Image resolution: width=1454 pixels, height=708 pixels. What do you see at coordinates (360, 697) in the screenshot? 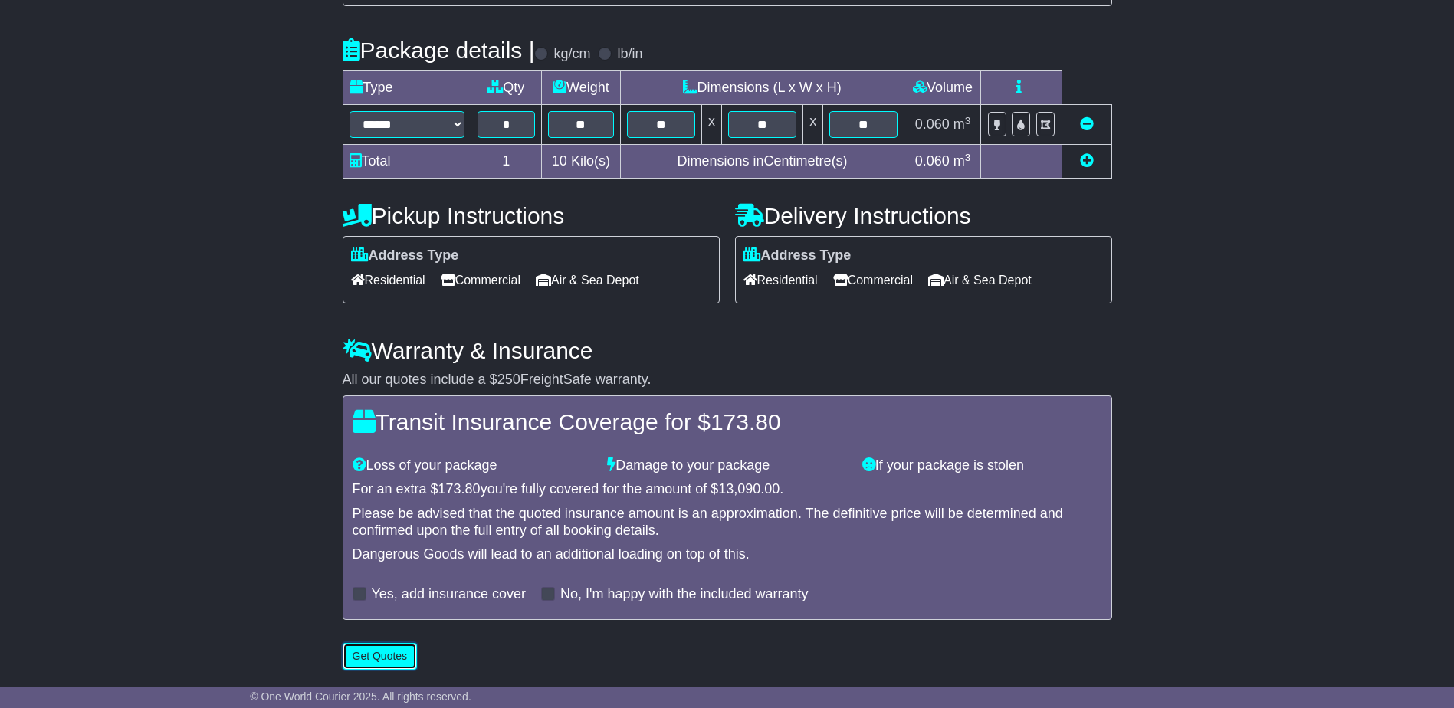
I see `span: © One World Courier 2025. All rights reserved.` at bounding box center [360, 697].